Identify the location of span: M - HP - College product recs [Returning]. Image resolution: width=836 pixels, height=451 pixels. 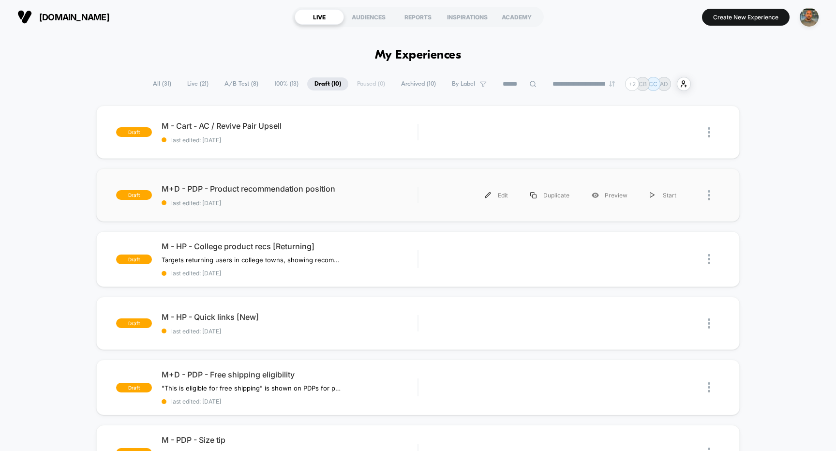
(290, 246).